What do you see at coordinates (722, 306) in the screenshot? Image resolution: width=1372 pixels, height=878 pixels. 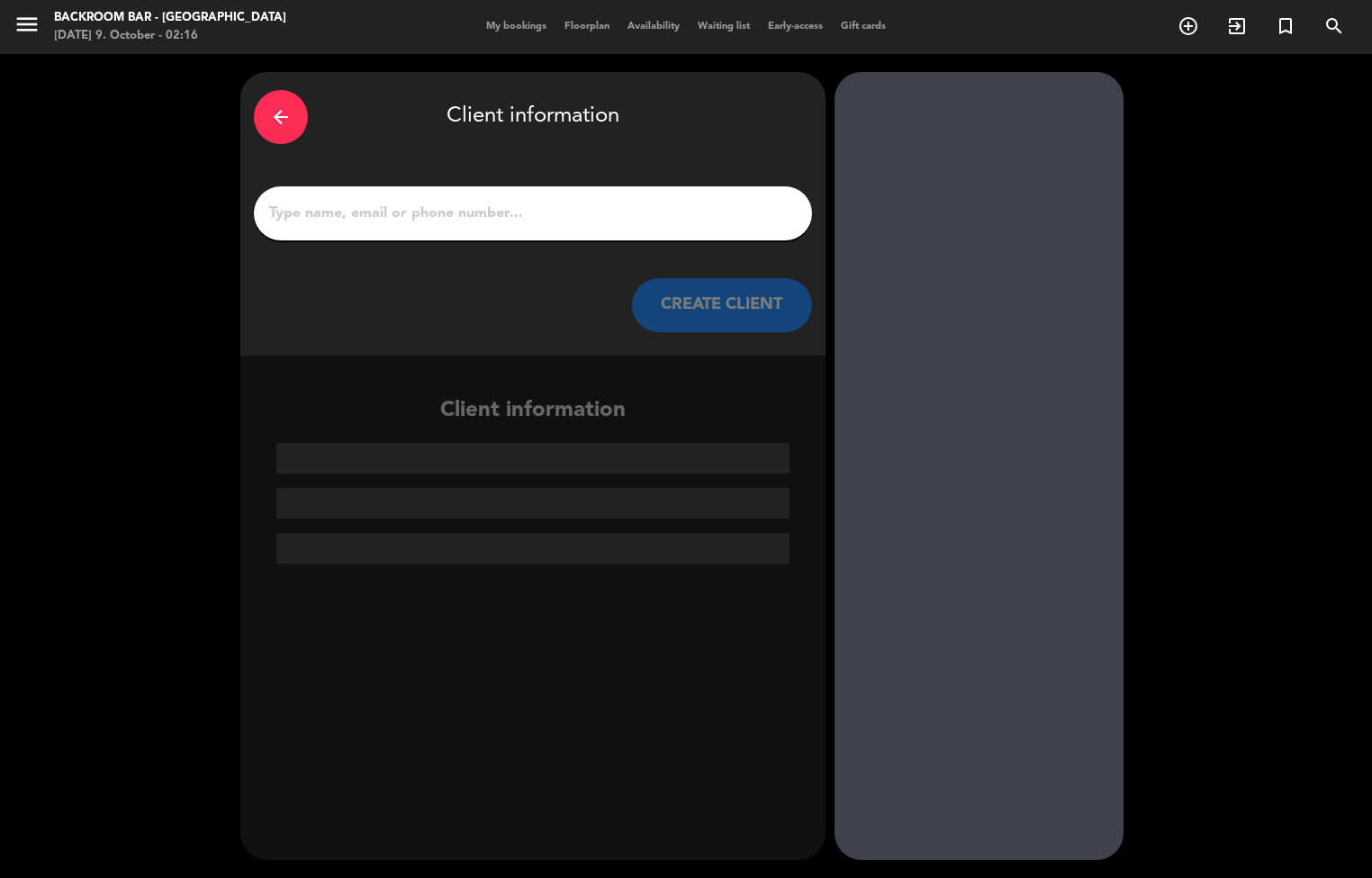 I see `button: CREATE CLIENT` at bounding box center [722, 306].